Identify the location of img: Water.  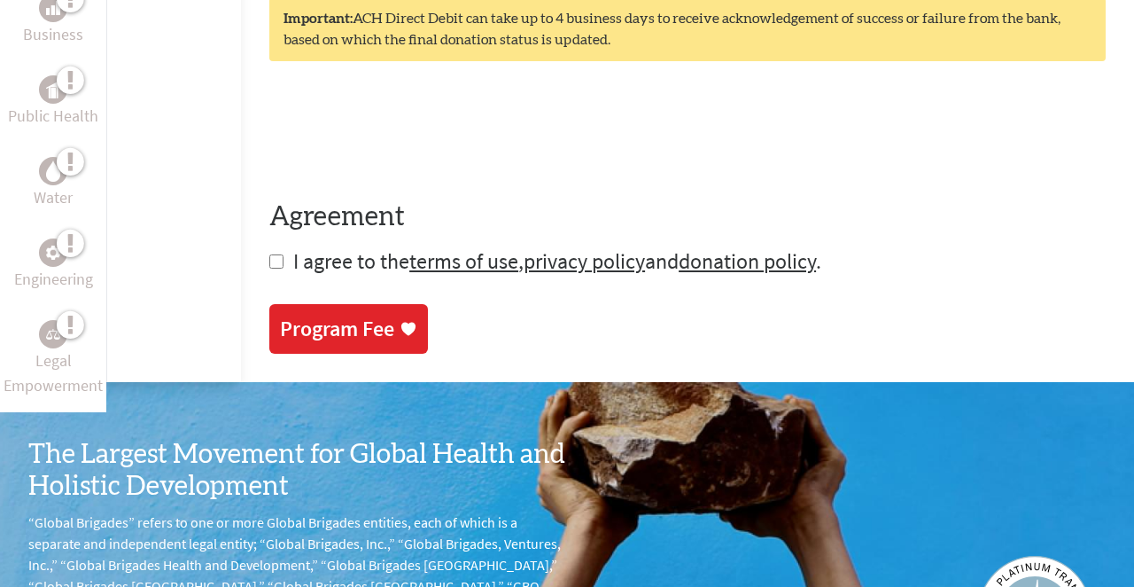
(53, 170).